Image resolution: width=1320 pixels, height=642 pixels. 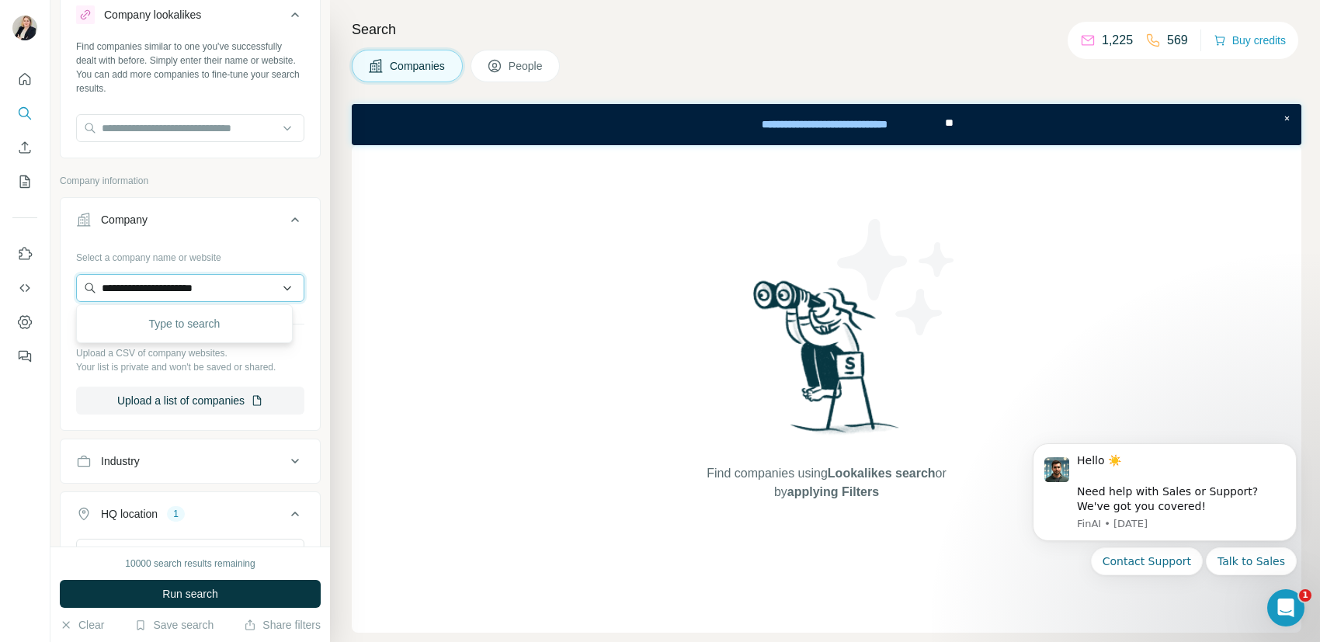 What do you see at coordinates (1117, 40) in the screenshot?
I see `p: 1,225` at bounding box center [1117, 40].